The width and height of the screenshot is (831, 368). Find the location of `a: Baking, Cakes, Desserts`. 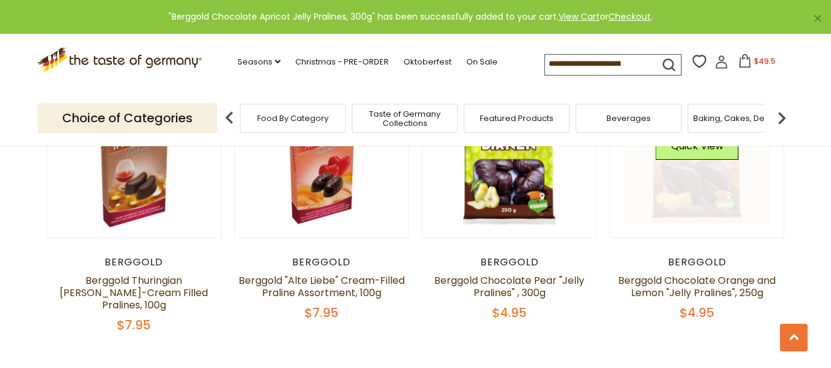

a: Baking, Cakes, Desserts is located at coordinates (741, 118).